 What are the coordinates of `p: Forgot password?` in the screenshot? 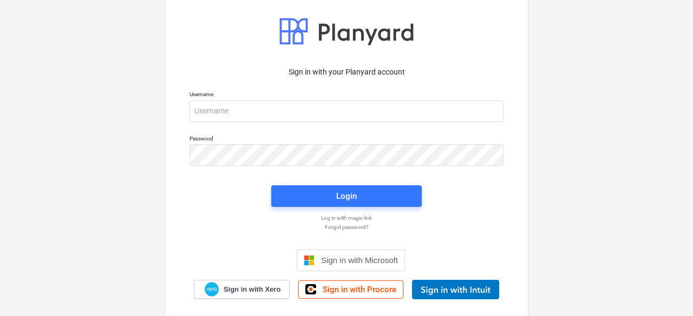 It's located at (346, 227).